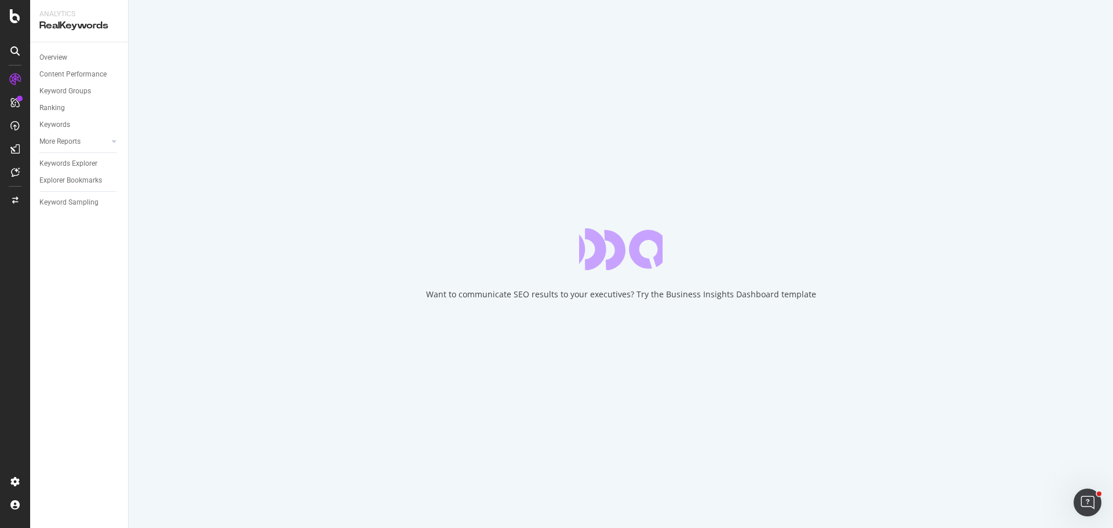 Image resolution: width=1113 pixels, height=528 pixels. Describe the element at coordinates (69, 202) in the screenshot. I see `div: Keyword Sampling` at that location.